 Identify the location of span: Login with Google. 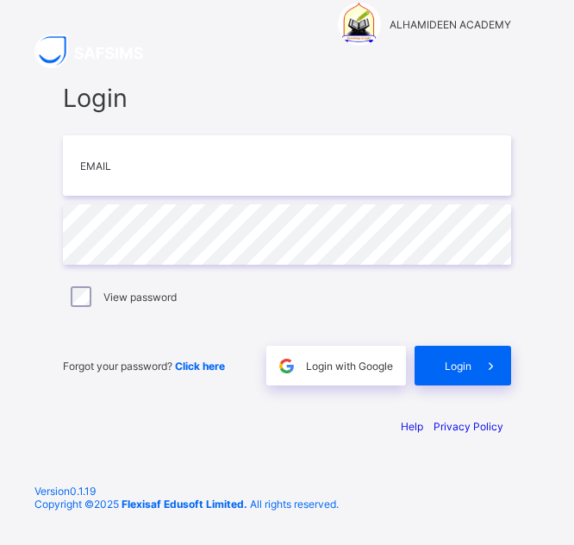
(349, 365).